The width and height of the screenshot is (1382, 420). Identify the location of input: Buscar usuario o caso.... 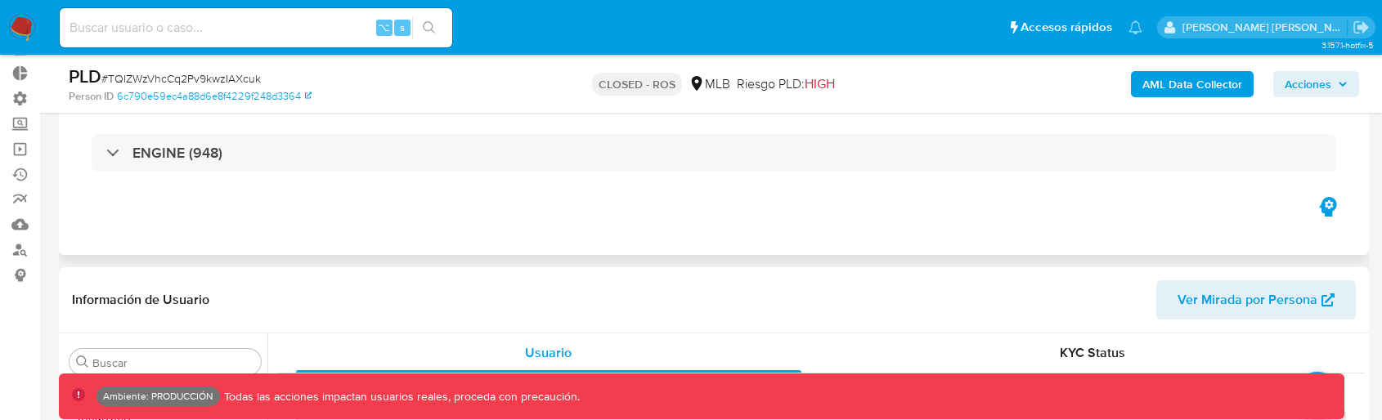
(256, 28).